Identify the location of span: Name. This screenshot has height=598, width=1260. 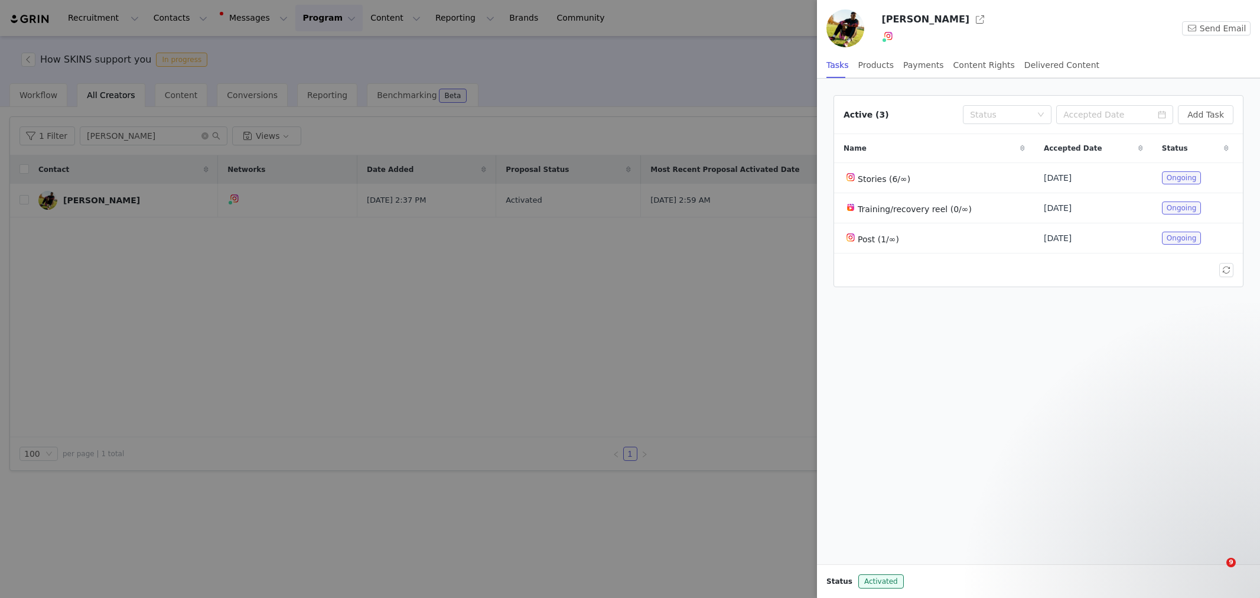
(854, 148).